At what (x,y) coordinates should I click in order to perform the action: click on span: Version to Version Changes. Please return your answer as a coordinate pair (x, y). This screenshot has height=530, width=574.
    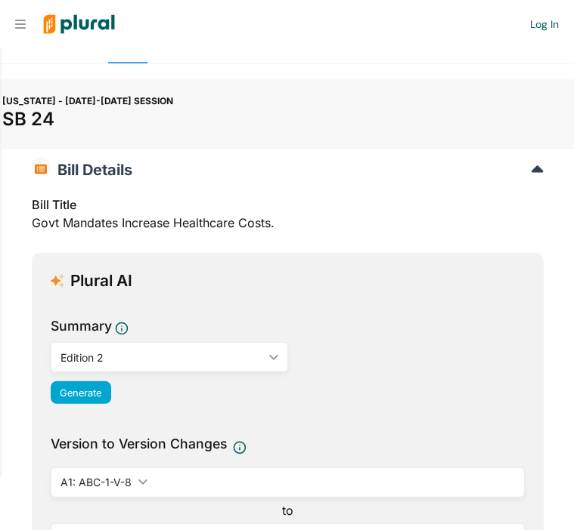
    Looking at the image, I should click on (138, 444).